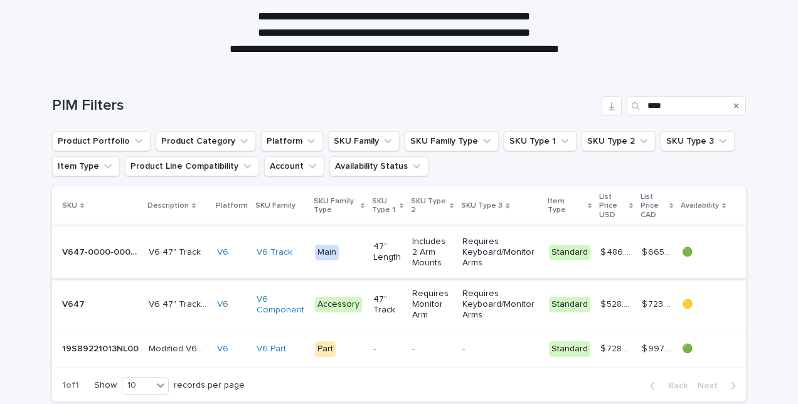 The height and width of the screenshot is (404, 798). What do you see at coordinates (176, 251) in the screenshot?
I see `p: V6 47" Track` at bounding box center [176, 251].